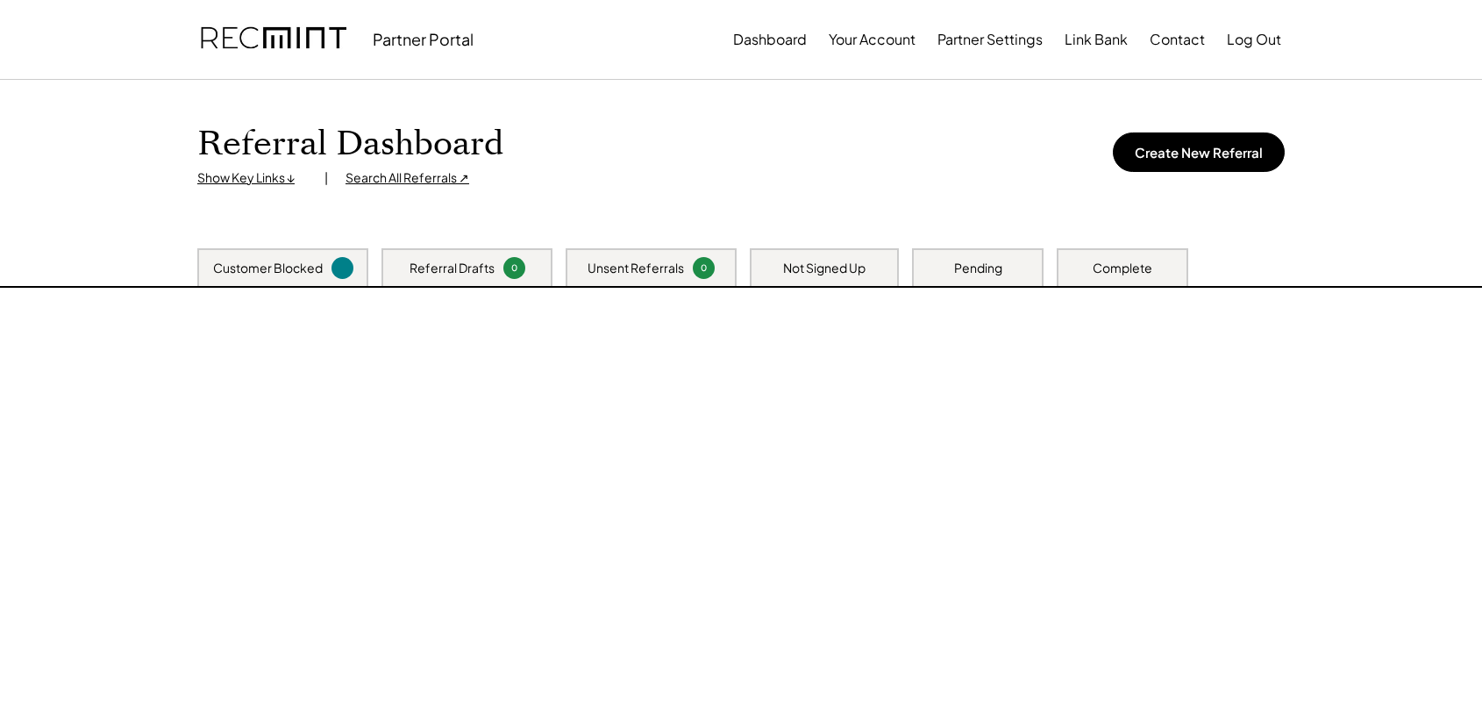 This screenshot has height=701, width=1482. What do you see at coordinates (636, 268) in the screenshot?
I see `div: Unsent Referrals` at bounding box center [636, 268].